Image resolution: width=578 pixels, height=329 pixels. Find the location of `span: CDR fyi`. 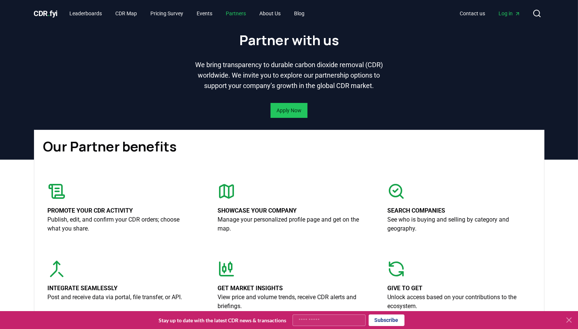

span: CDR fyi is located at coordinates (46, 13).